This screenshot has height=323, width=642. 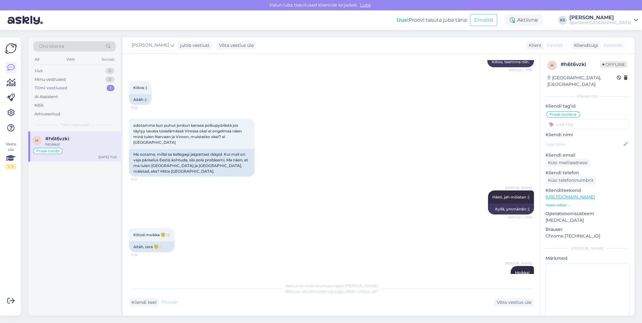 What do you see at coordinates (50, 80) in the screenshot?
I see `div: Minu vestlused` at bounding box center [50, 80].